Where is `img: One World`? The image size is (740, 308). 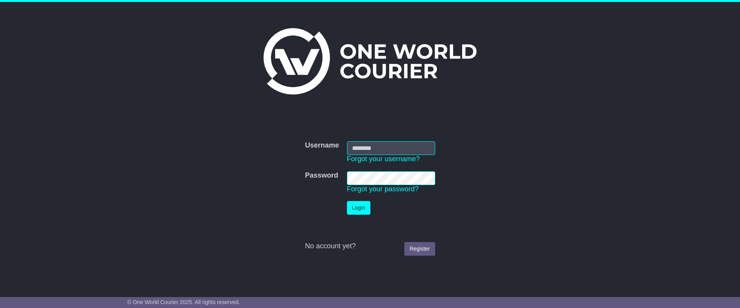
img: One World is located at coordinates (370, 61).